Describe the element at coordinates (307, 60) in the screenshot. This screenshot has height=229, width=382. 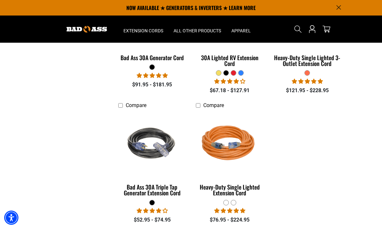
I see `div: Heavy-Duty Single Lighted 3-Outlet Extension Cord` at that location.